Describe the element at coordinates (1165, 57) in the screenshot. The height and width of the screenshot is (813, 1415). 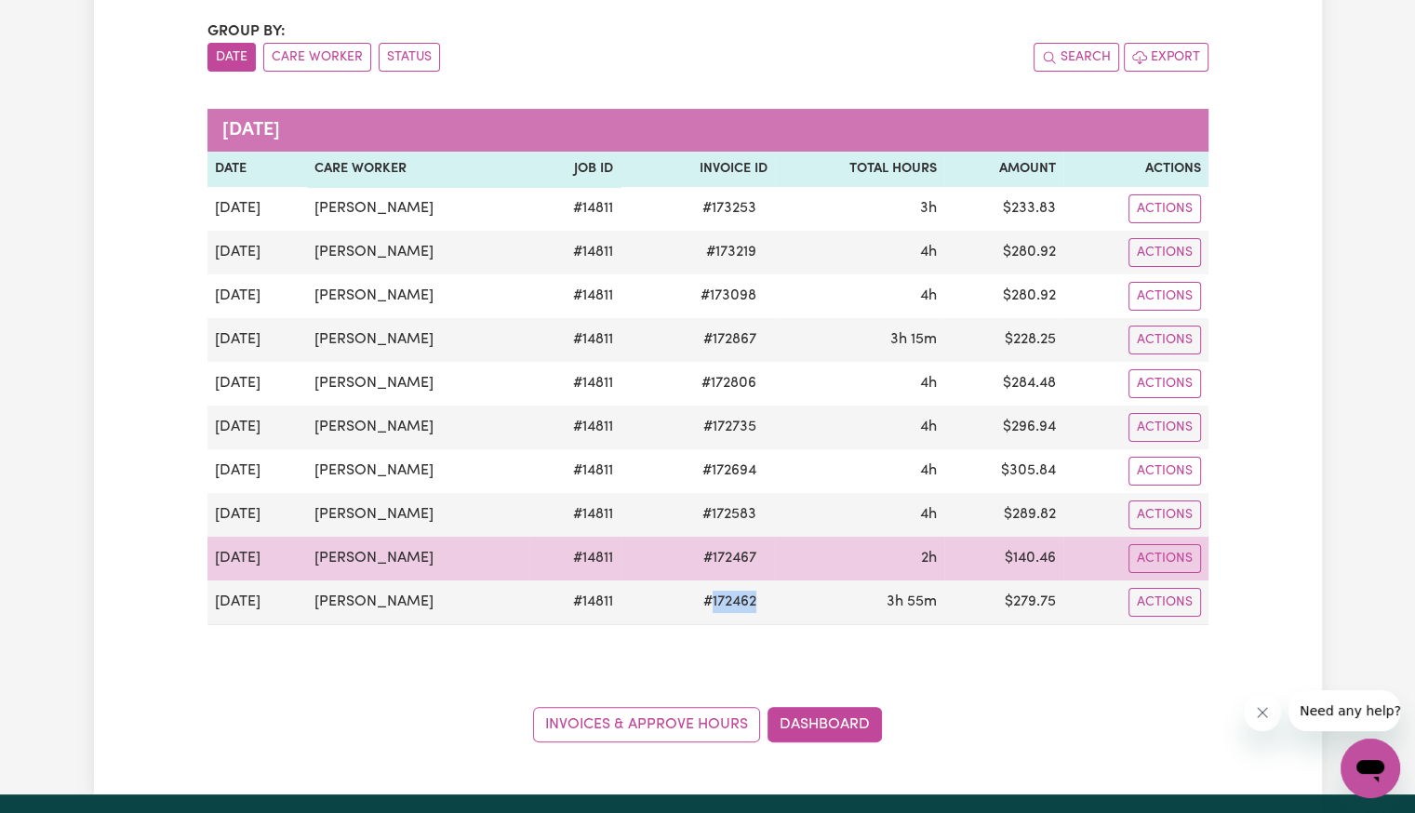
I see `button: Export` at that location.